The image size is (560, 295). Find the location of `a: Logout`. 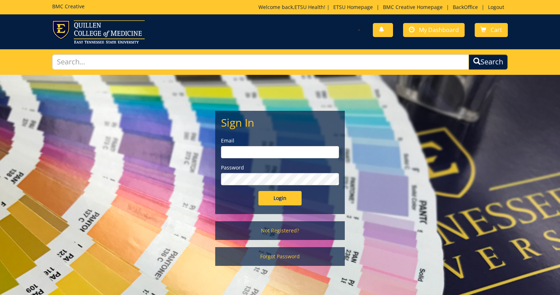

a: Logout is located at coordinates (496, 7).